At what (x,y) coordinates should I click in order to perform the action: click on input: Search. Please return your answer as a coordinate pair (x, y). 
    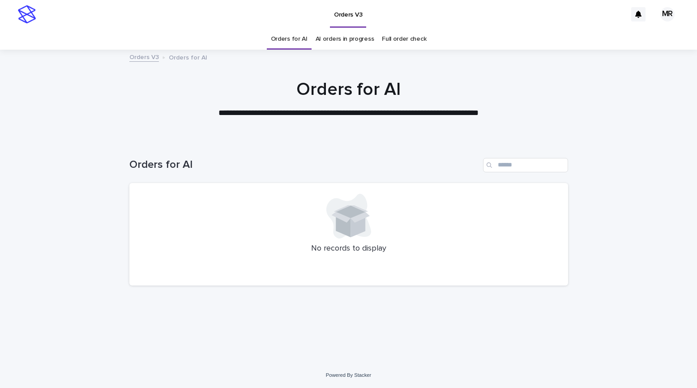
    Looking at the image, I should click on (526, 165).